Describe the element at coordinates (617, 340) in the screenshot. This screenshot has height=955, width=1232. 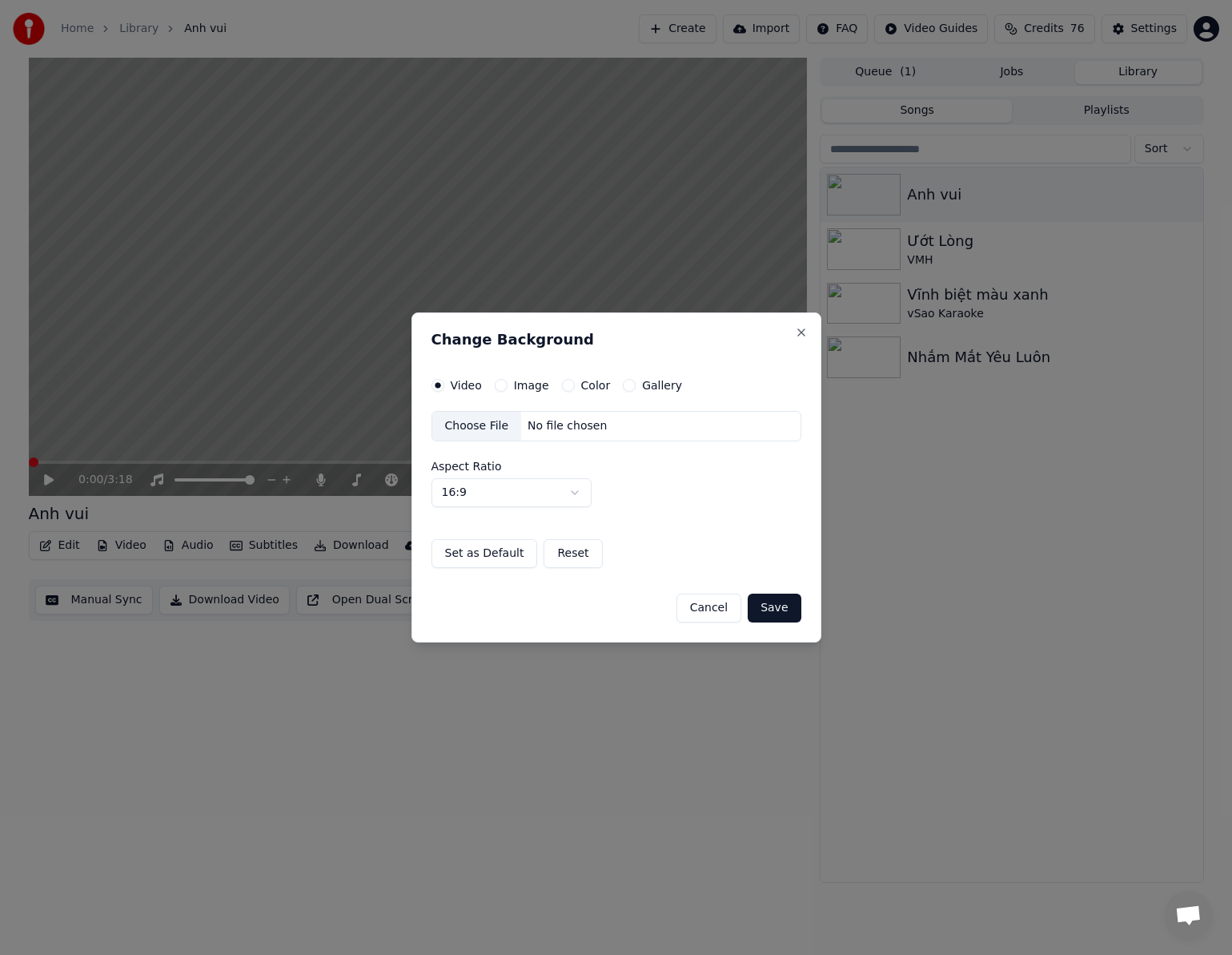
I see `h2: Change Background` at that location.